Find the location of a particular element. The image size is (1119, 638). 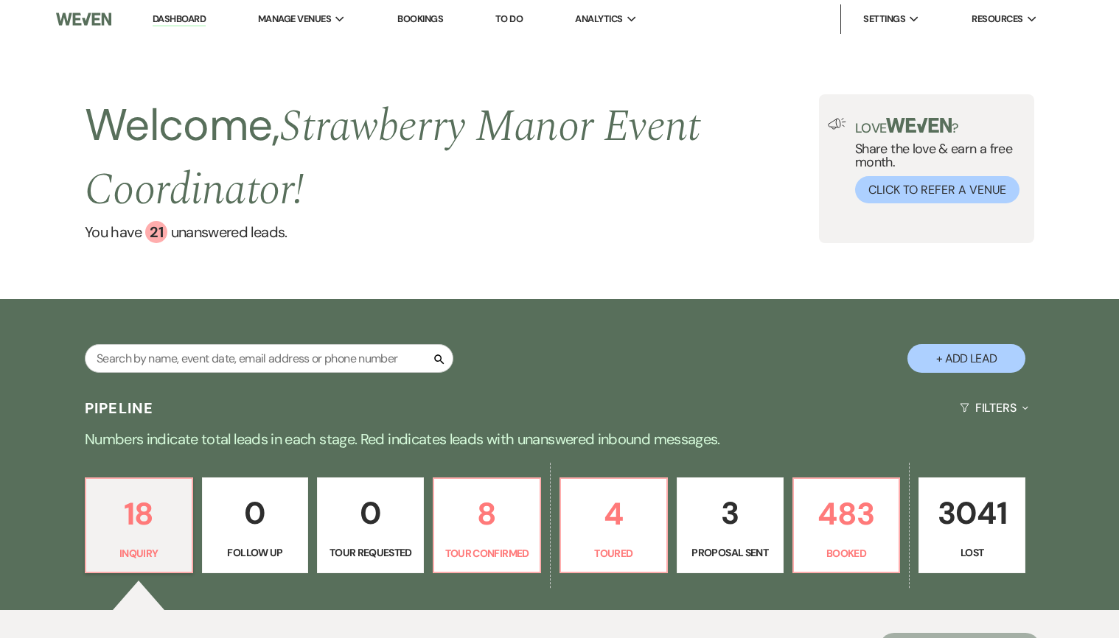

a: Dashboard is located at coordinates (179, 19).